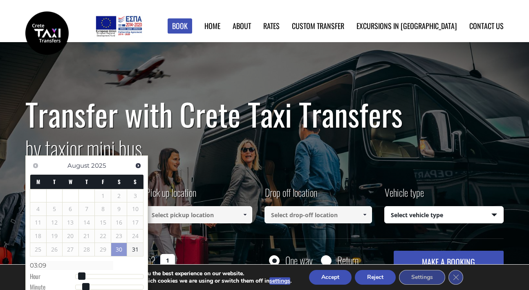 The height and width of the screenshot is (290, 529). I want to click on span: 19, so click(54, 236).